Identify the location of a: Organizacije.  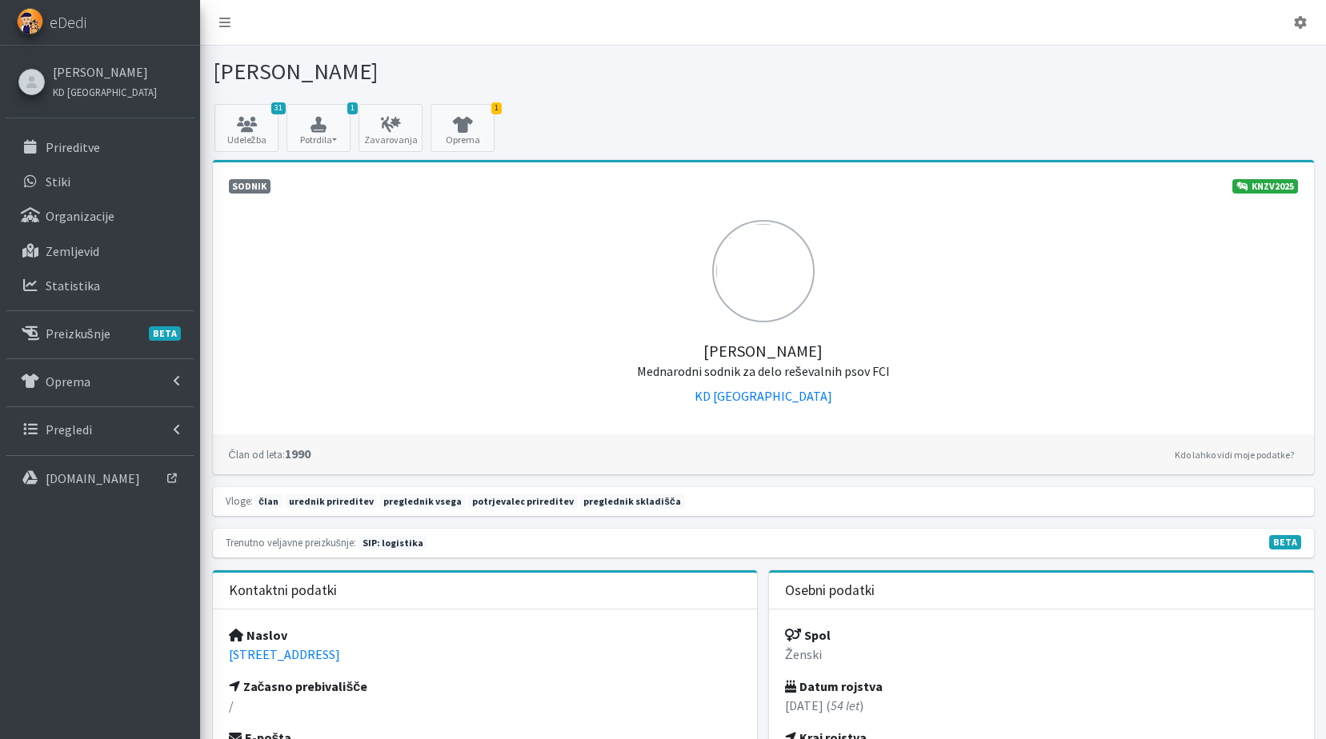
(100, 216).